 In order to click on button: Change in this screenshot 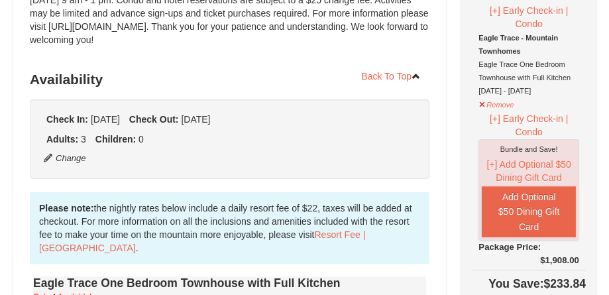, I will do `click(65, 158)`.